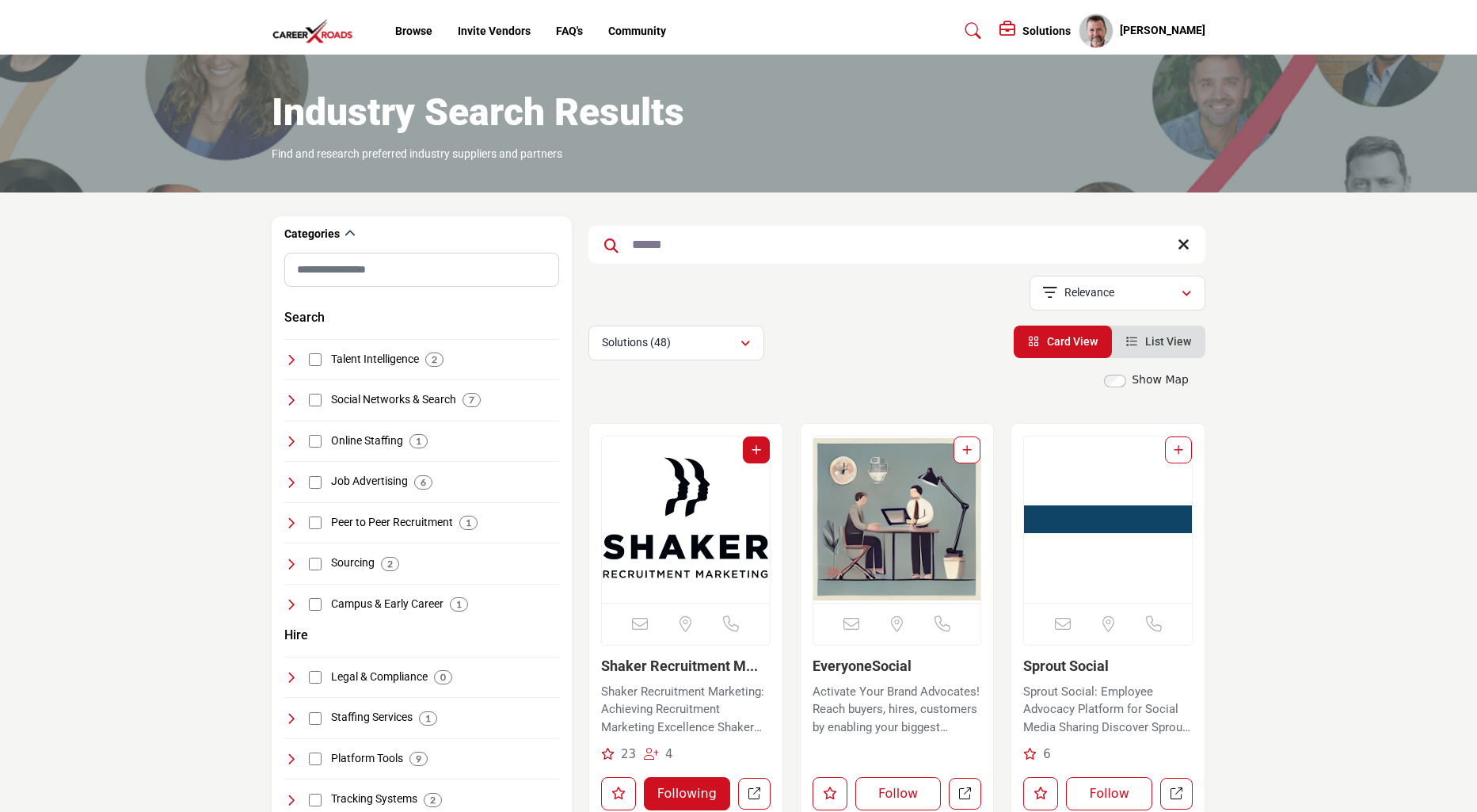  Describe the element at coordinates (373, 799) in the screenshot. I see `h4: Tracking Systems: Systems for tracking and managing candidate applications, interviews, and onboa...` at that location.